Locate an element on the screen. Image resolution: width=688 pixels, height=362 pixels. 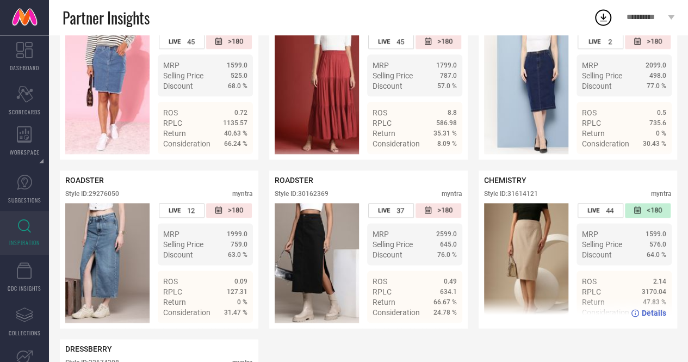
span: 30.43 % is located at coordinates (655, 144).